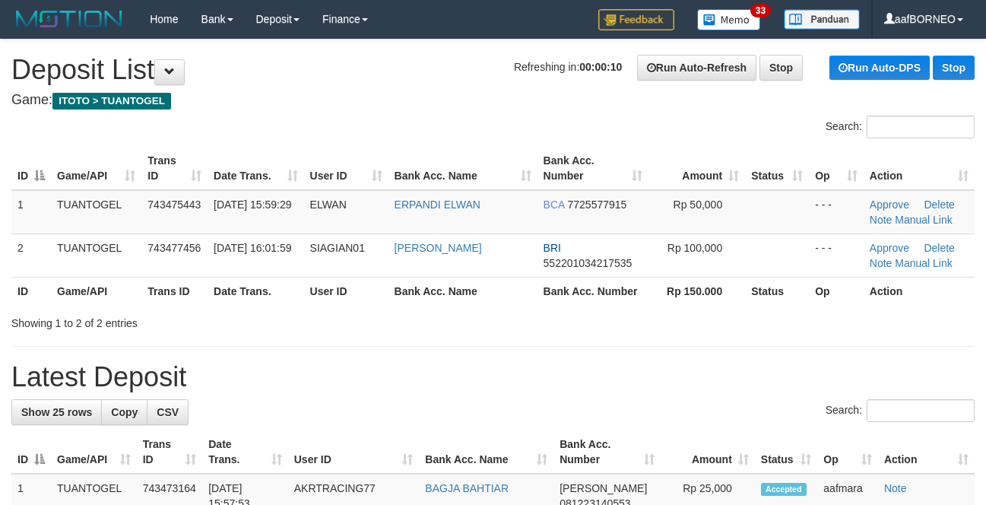 This screenshot has height=505, width=986. What do you see at coordinates (174, 290) in the screenshot?
I see `th: Trans ID` at bounding box center [174, 290].